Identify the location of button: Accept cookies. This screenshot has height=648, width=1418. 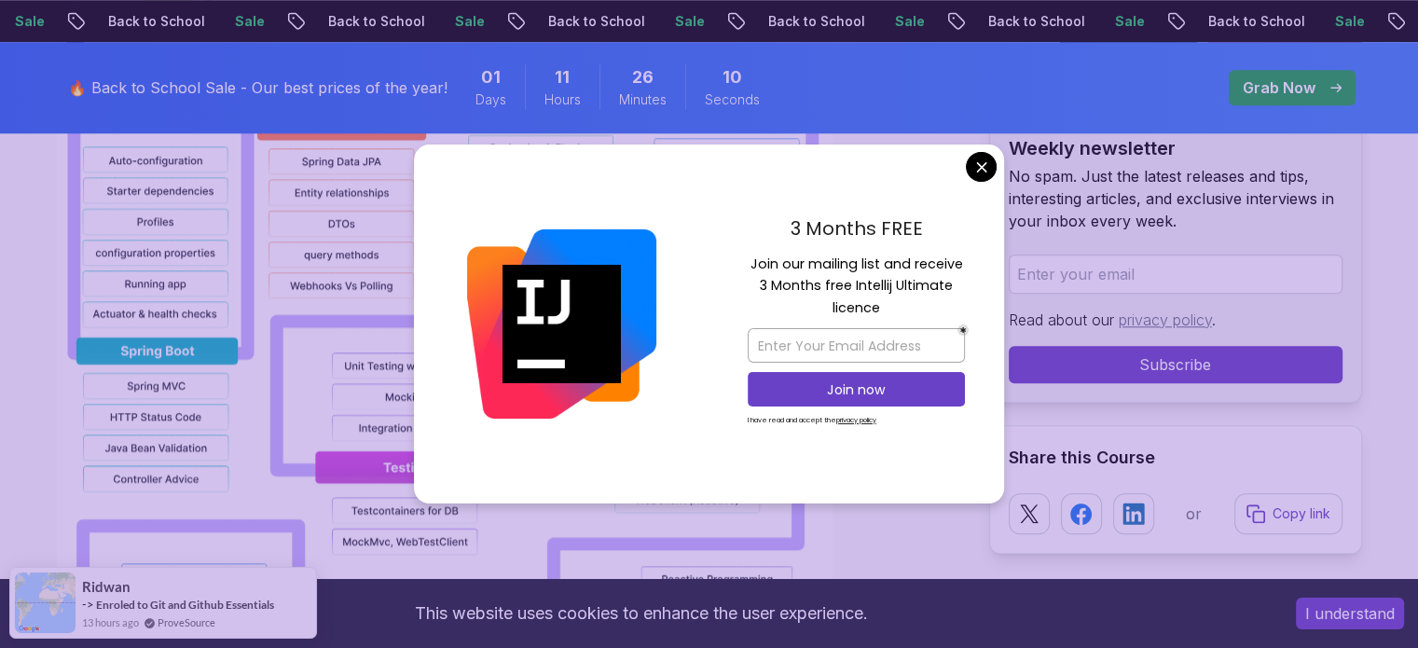
(1350, 613).